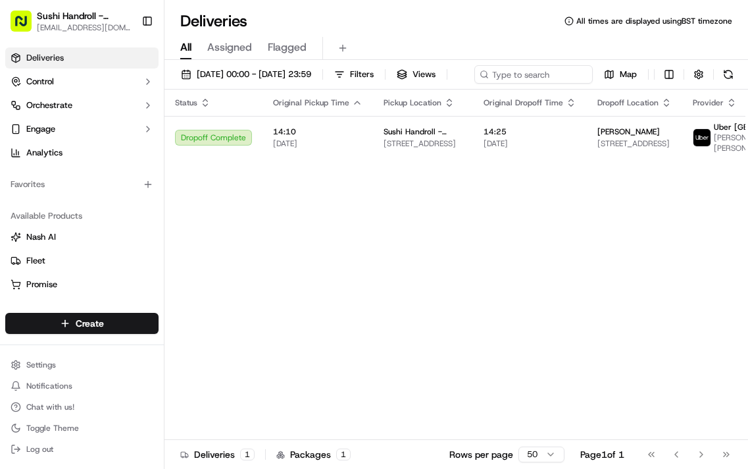 Image resolution: width=748 pixels, height=469 pixels. I want to click on button: Log out, so click(82, 449).